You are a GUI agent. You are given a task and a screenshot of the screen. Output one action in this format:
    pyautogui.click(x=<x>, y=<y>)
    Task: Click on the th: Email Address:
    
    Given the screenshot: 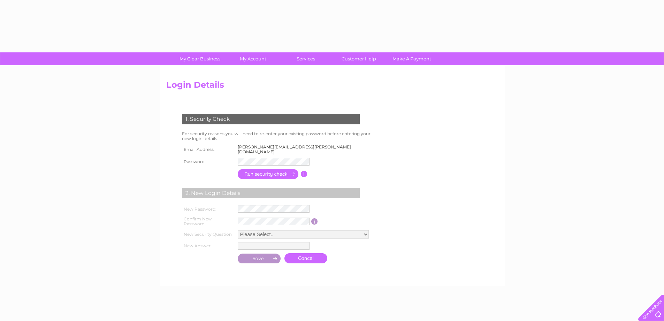 What is the action you would take?
    pyautogui.click(x=208, y=149)
    